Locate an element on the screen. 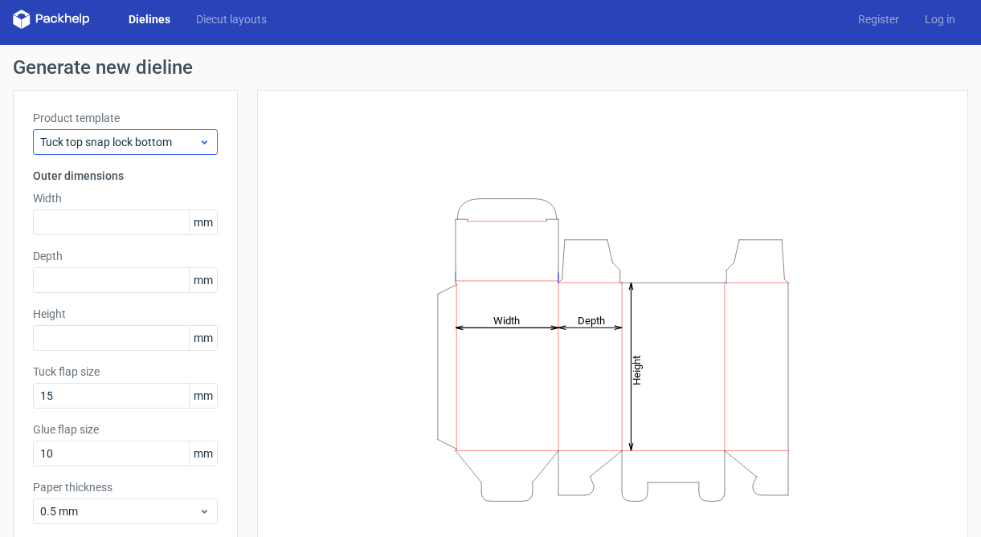 The image size is (981, 537). span: Tuck top snap lock bottom is located at coordinates (119, 142).